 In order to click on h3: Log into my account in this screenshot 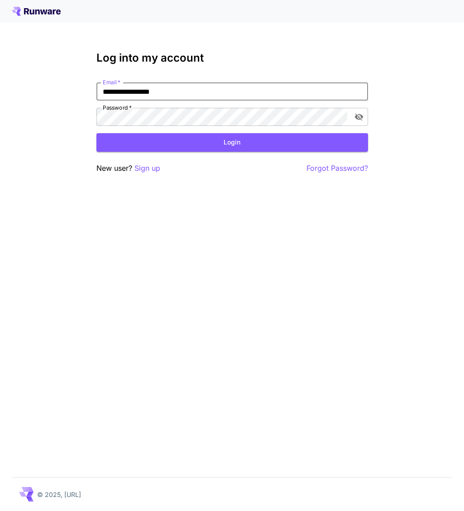, I will do `click(232, 58)`.